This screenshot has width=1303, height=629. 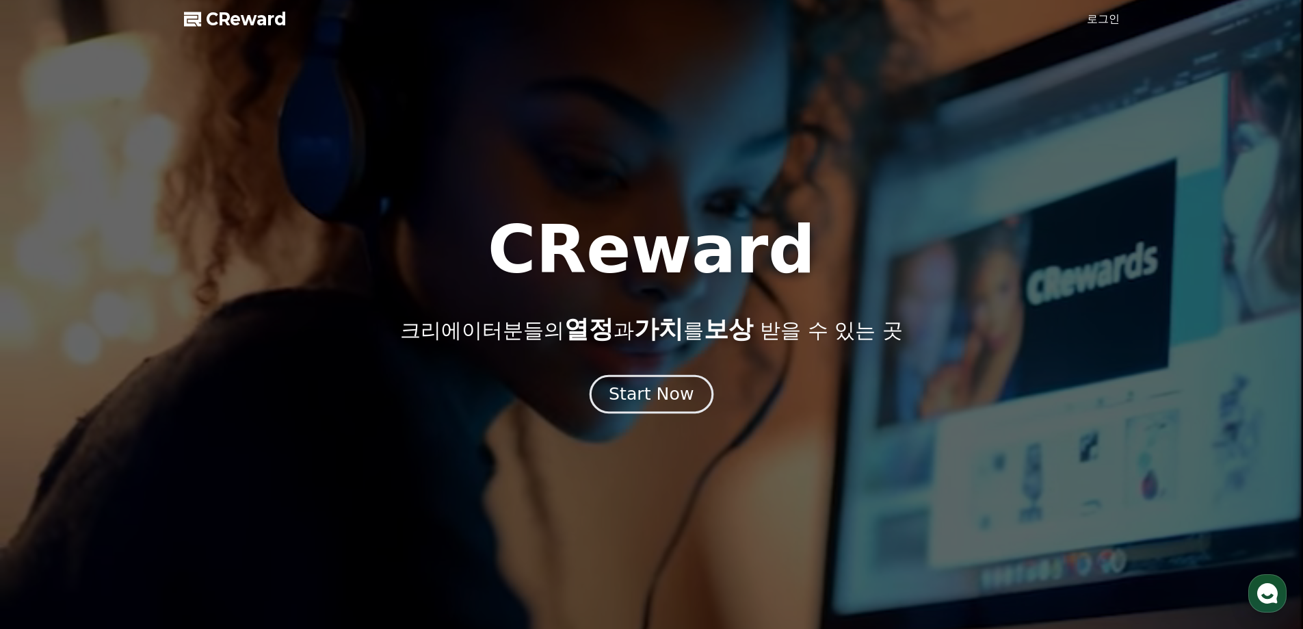 I want to click on a: 대화, so click(x=133, y=451).